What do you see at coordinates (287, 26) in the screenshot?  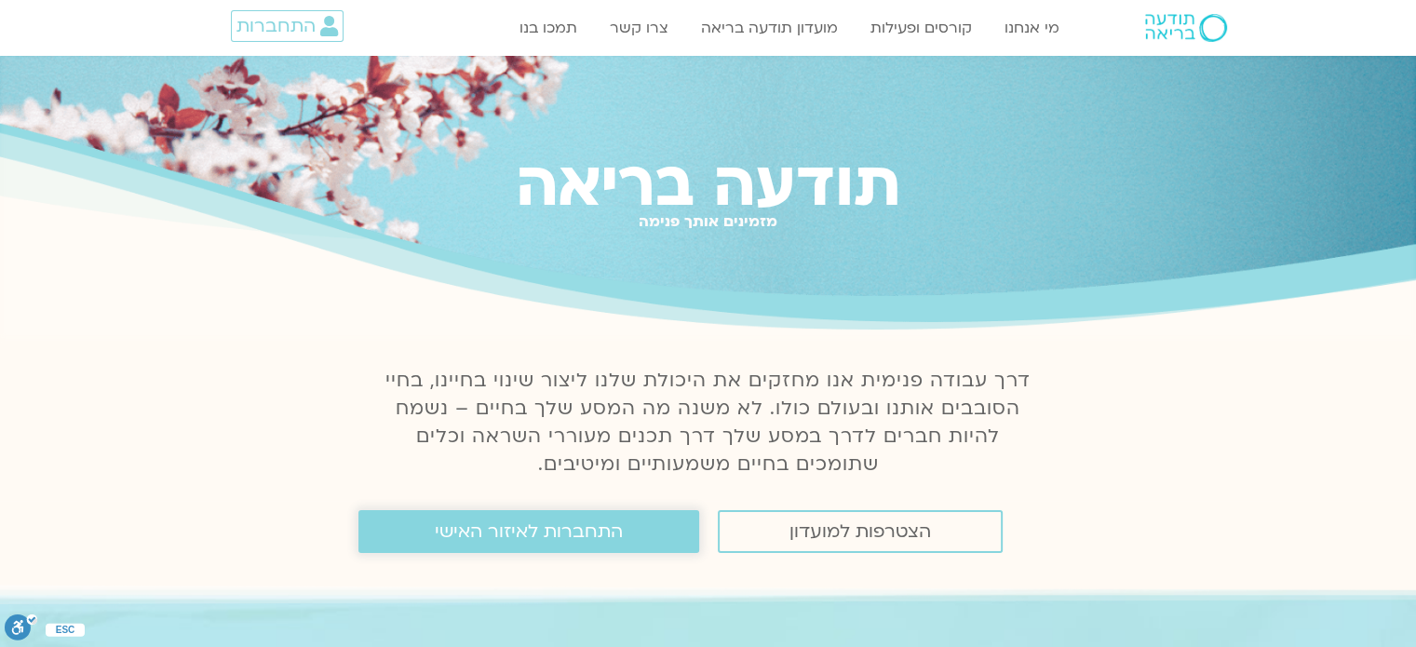 I see `a: התחברות` at bounding box center [287, 26].